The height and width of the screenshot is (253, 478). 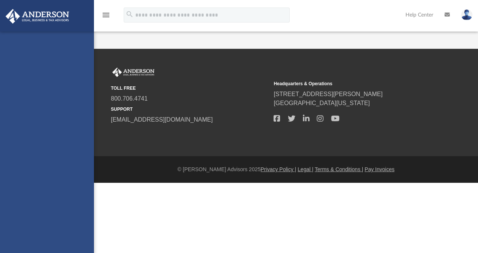 What do you see at coordinates (106, 15) in the screenshot?
I see `i: menu` at bounding box center [106, 15].